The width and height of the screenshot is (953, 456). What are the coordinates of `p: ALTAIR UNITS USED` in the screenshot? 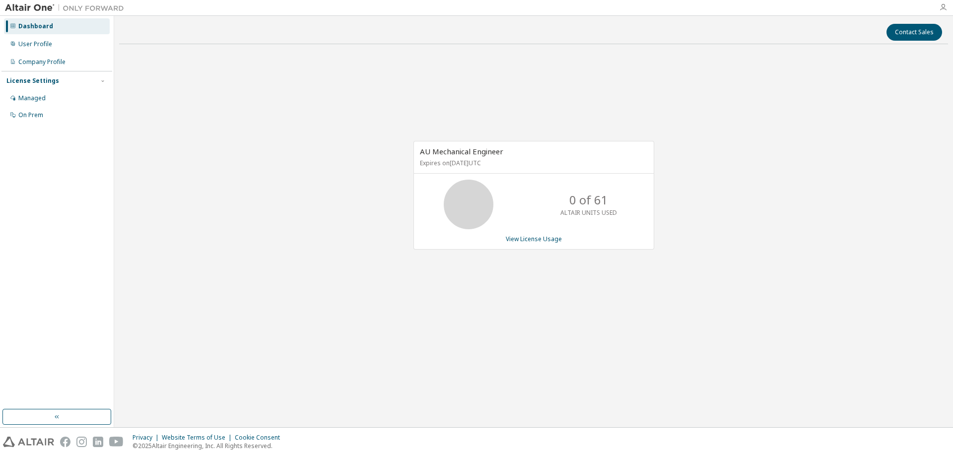 It's located at (588, 212).